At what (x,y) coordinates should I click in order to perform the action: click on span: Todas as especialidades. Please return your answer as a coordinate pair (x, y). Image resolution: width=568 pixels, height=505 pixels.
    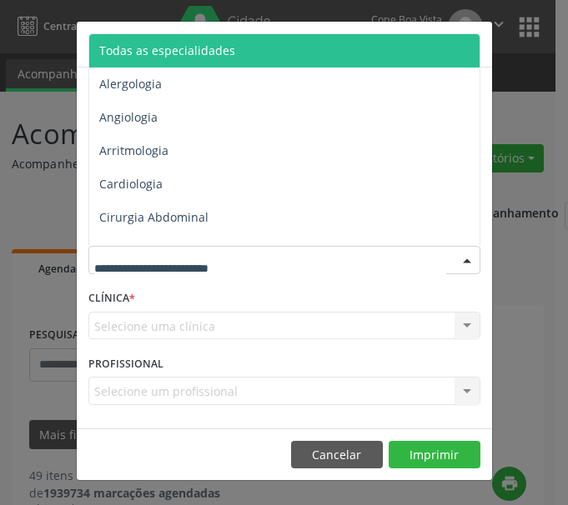
    Looking at the image, I should click on (167, 50).